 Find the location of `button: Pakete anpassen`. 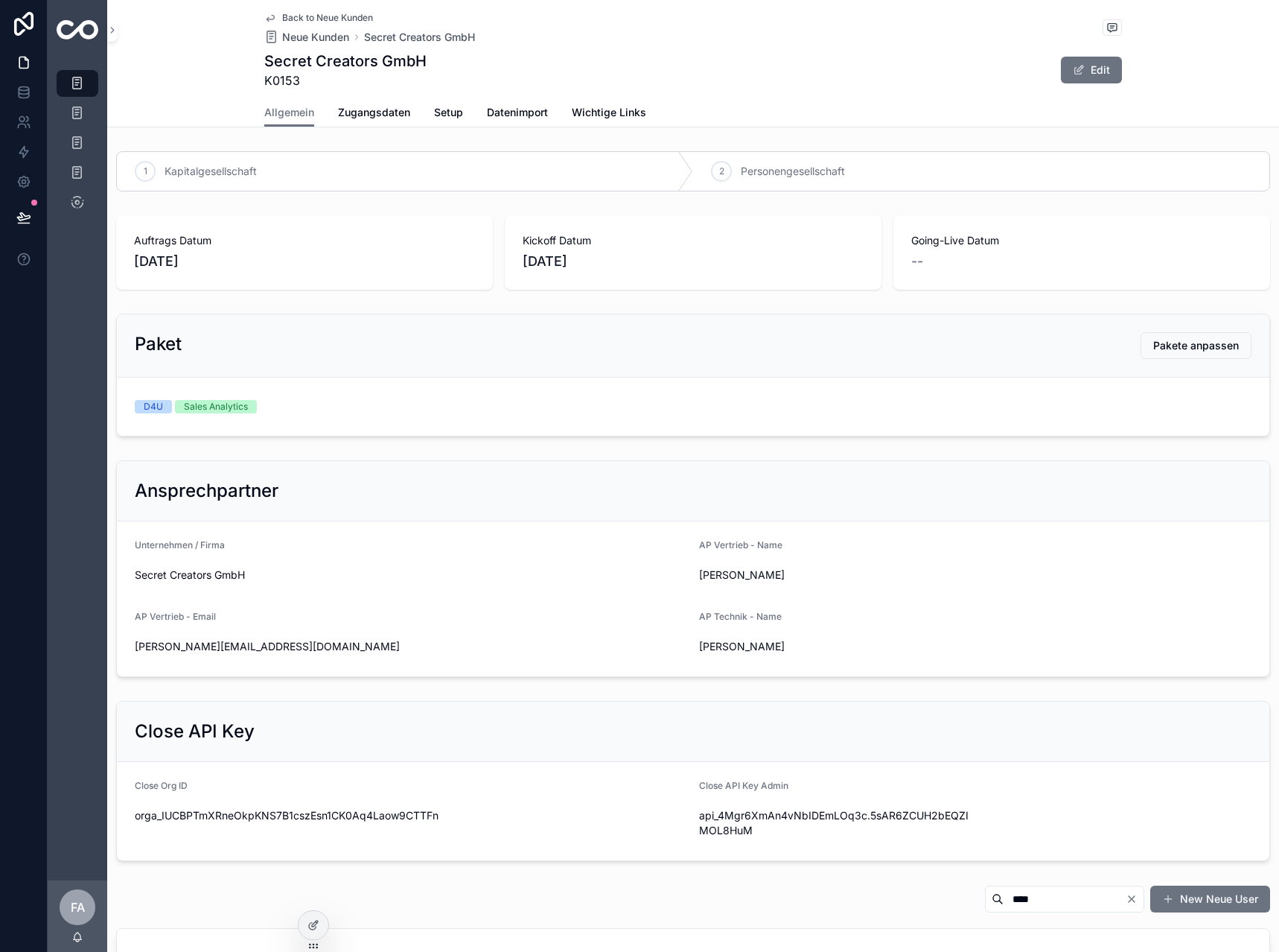

button: Pakete anpassen is located at coordinates (1196, 346).